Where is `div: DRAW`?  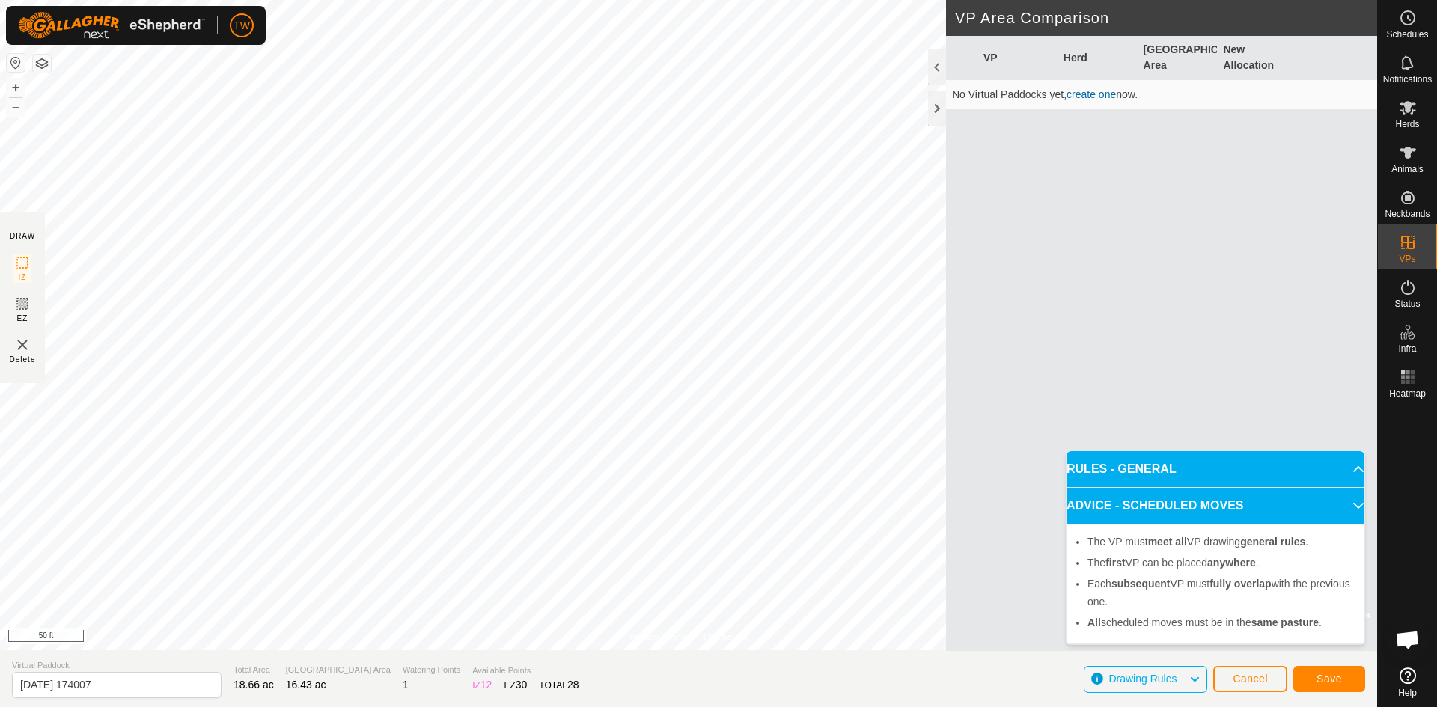 div: DRAW is located at coordinates (22, 236).